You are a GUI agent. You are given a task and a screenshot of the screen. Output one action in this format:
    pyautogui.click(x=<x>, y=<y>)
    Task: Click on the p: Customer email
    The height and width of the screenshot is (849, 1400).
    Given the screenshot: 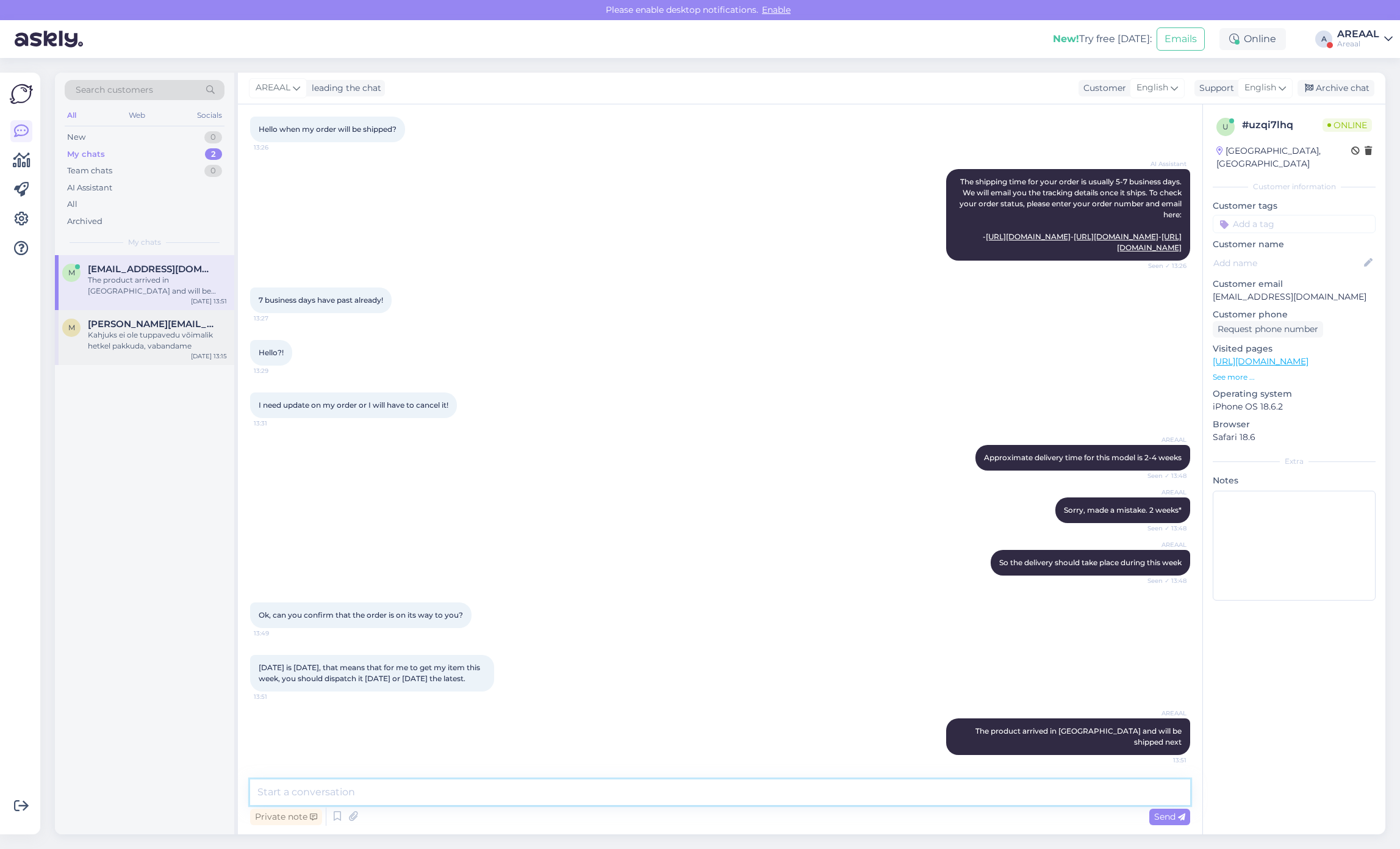 What is the action you would take?
    pyautogui.click(x=1294, y=284)
    